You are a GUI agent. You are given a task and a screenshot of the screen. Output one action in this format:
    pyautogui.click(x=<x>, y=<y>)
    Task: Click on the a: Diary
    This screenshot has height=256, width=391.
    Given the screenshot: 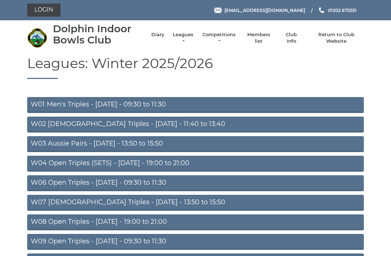 What is the action you would take?
    pyautogui.click(x=158, y=35)
    